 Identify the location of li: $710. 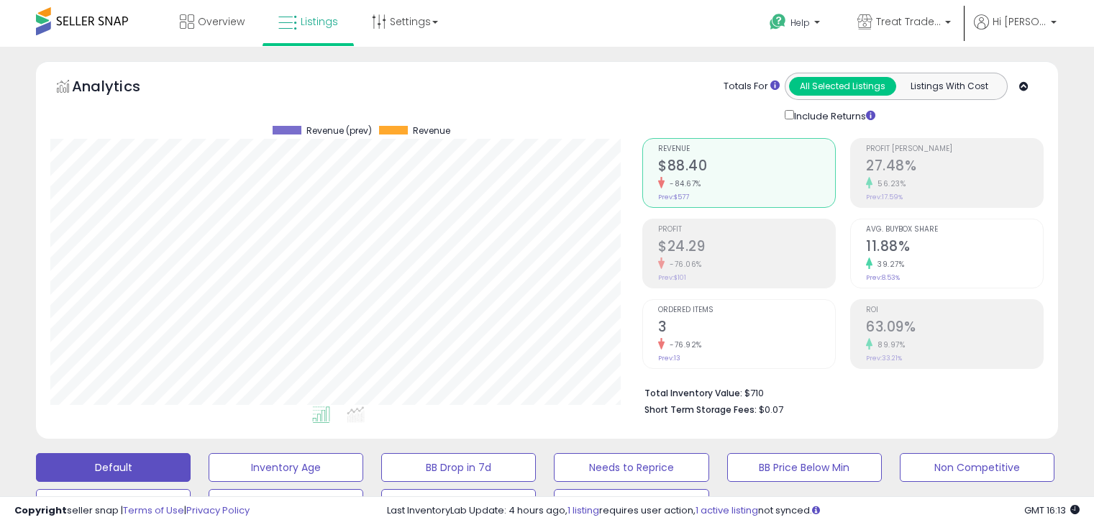
(838, 392).